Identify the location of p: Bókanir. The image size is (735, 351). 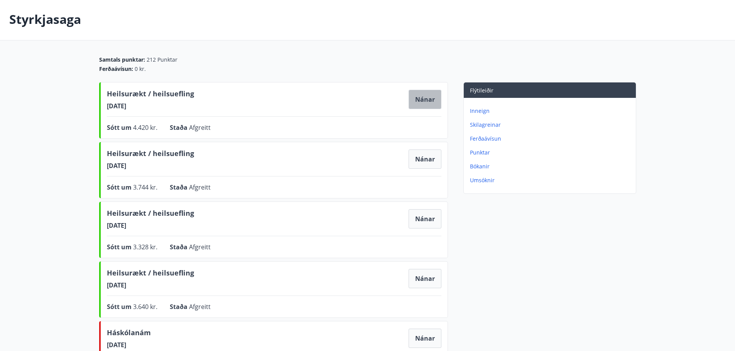
(551, 167).